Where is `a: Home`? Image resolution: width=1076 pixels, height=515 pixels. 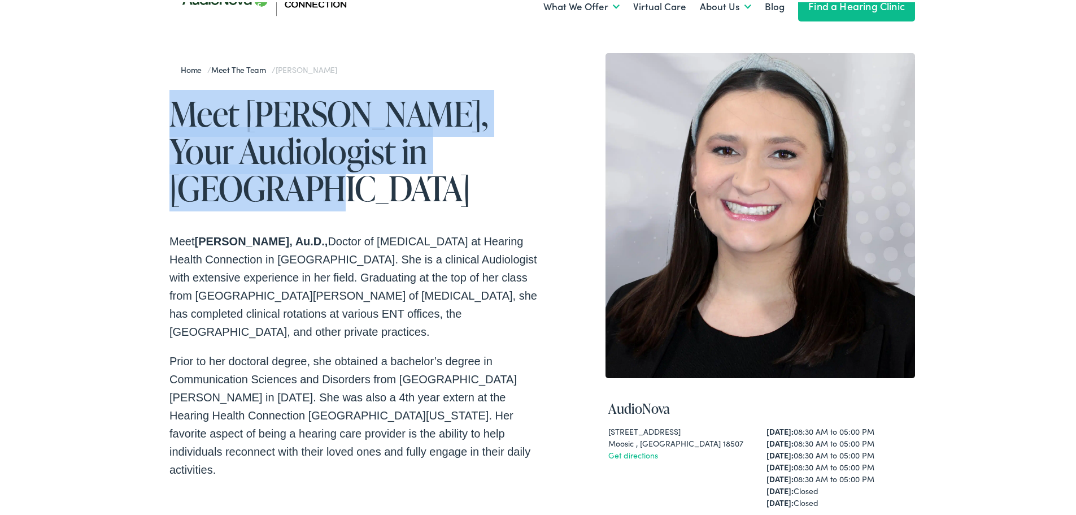
a: Home is located at coordinates (194, 67).